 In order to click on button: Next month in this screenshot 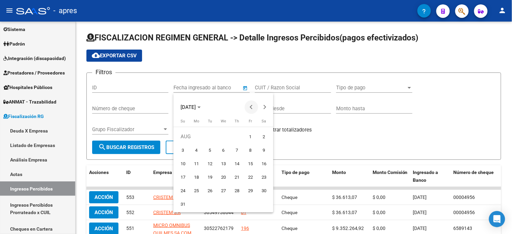, I will do `click(265, 107)`.